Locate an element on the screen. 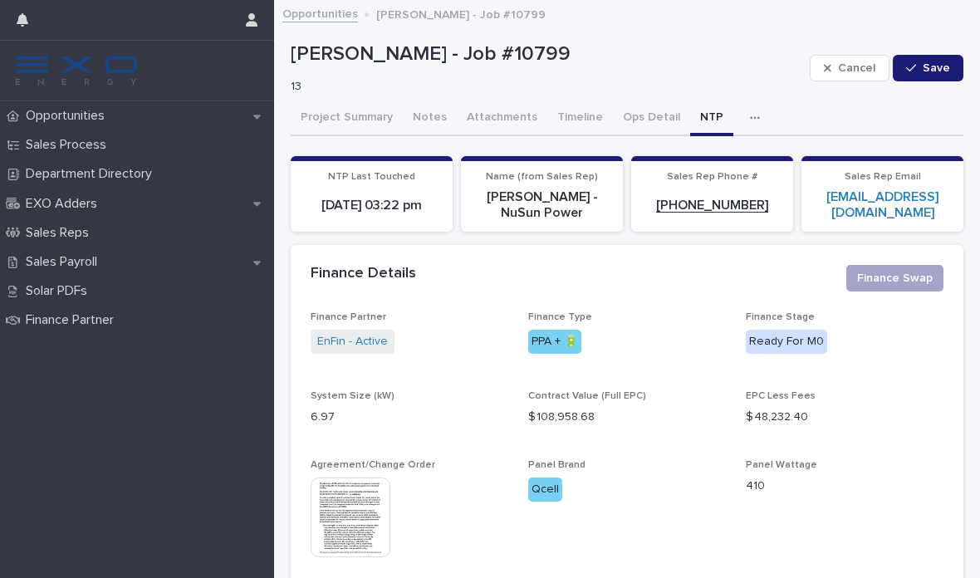 Image resolution: width=980 pixels, height=578 pixels. span: Sales Rep Email is located at coordinates (883, 177).